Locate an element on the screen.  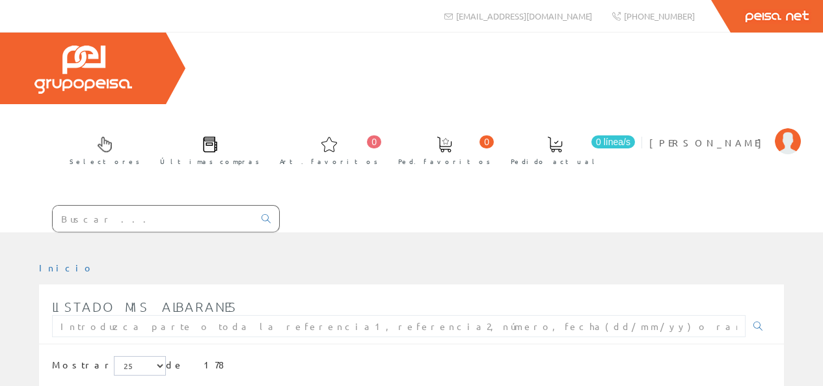
a: Inicio is located at coordinates (66, 268).